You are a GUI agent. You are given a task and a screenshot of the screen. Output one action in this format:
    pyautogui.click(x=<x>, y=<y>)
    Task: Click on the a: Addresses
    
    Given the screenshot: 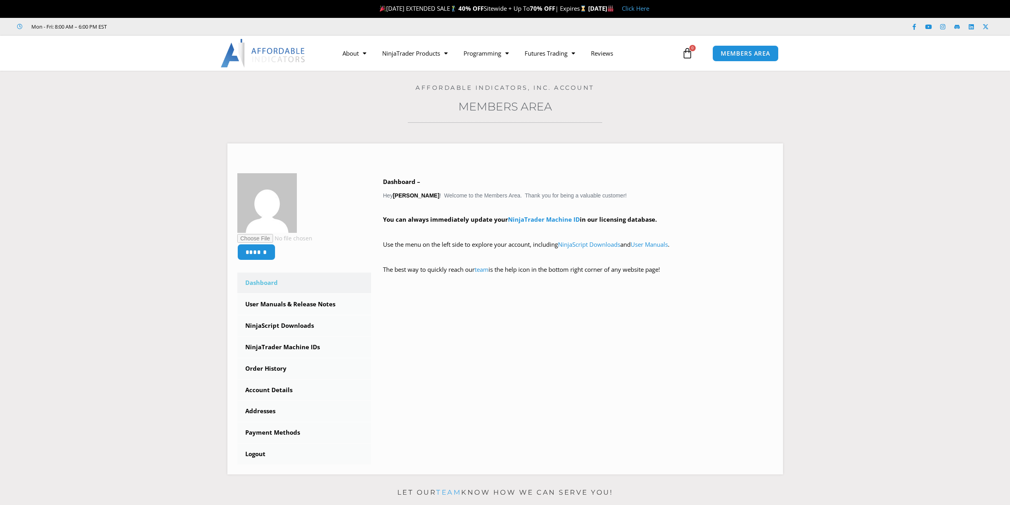 What is the action you would take?
    pyautogui.click(x=304, y=411)
    